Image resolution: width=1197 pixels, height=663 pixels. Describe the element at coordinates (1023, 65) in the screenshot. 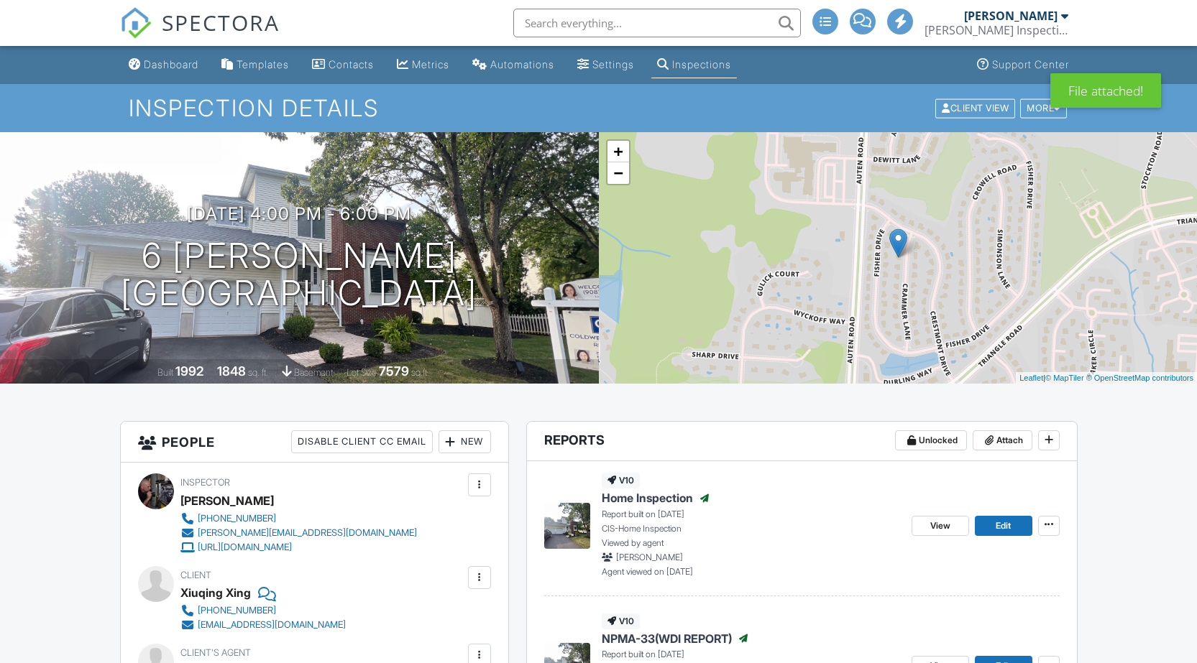

I see `a: Support Center` at that location.